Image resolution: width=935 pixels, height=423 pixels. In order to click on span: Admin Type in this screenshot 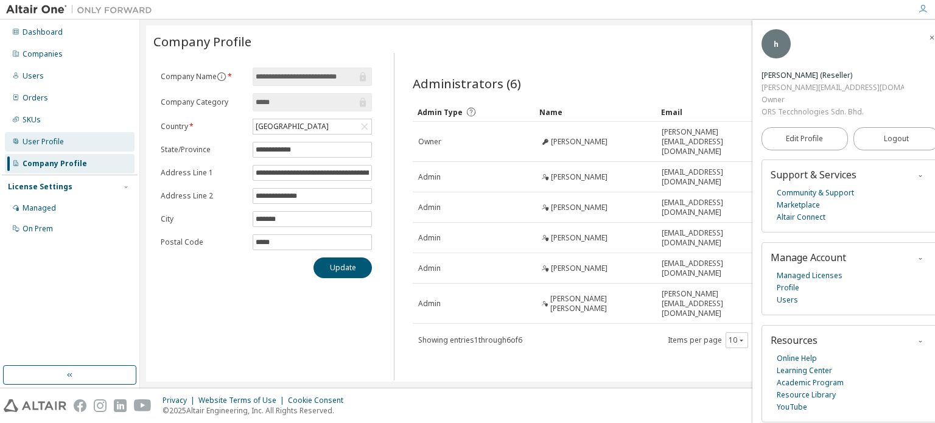, I will do `click(440, 112)`.